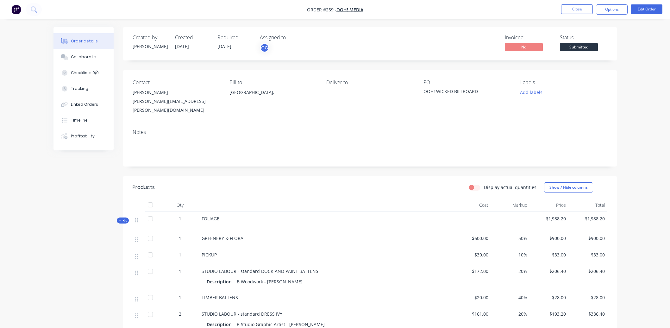 This screenshot has width=670, height=328. I want to click on div: Created, so click(192, 37).